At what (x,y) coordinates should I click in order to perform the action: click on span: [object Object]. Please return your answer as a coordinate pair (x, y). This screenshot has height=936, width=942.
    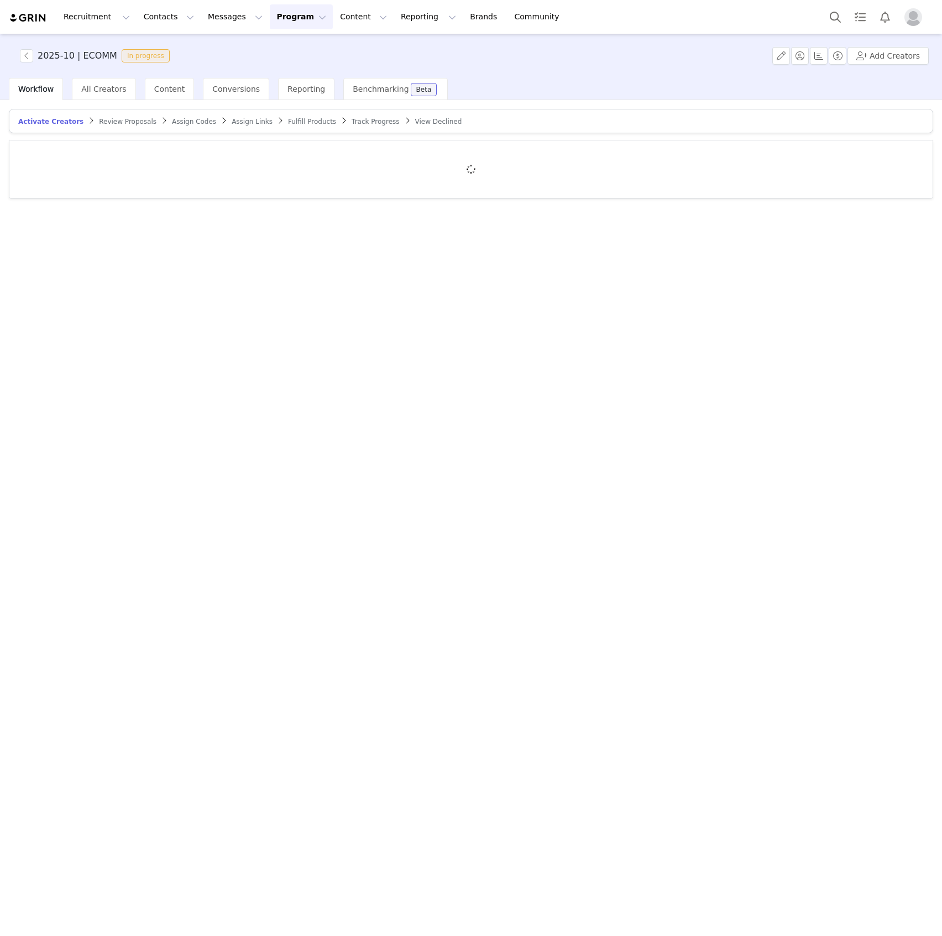
    Looking at the image, I should click on (97, 56).